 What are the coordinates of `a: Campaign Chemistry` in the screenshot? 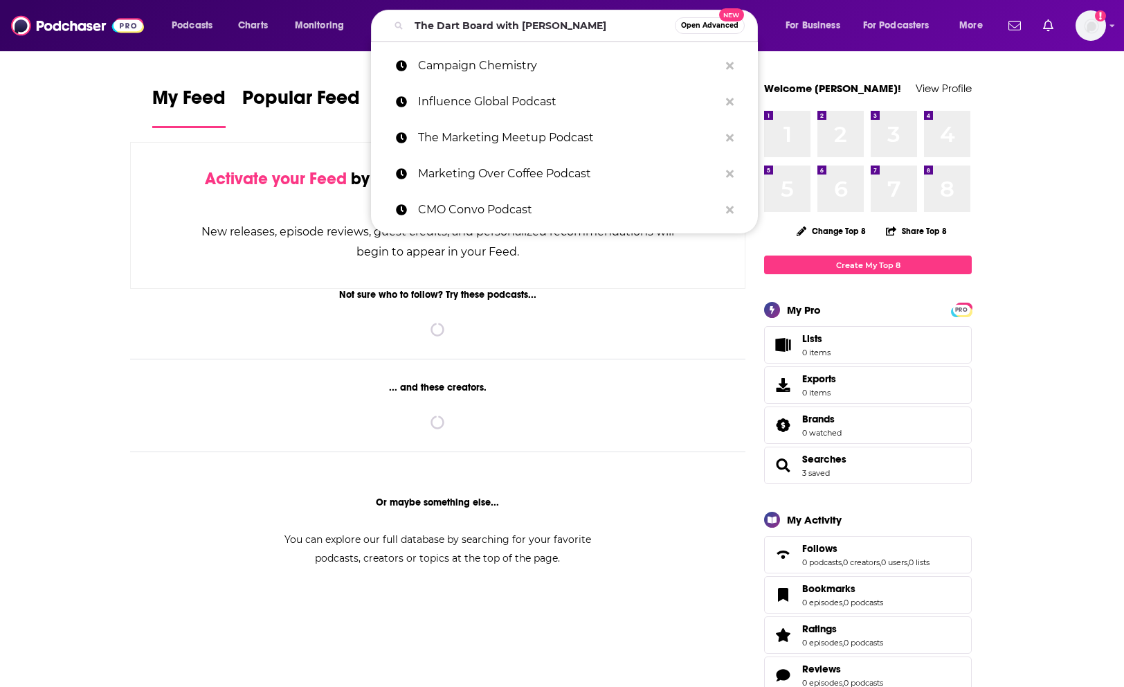 It's located at (564, 66).